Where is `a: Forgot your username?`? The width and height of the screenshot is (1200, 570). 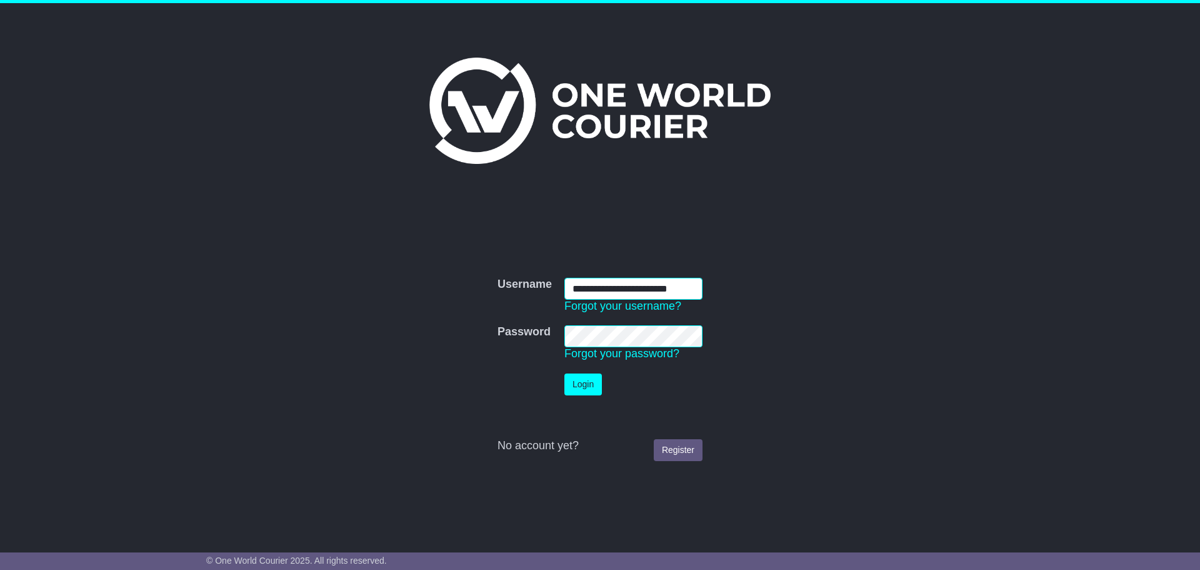
a: Forgot your username? is located at coordinates (623, 306).